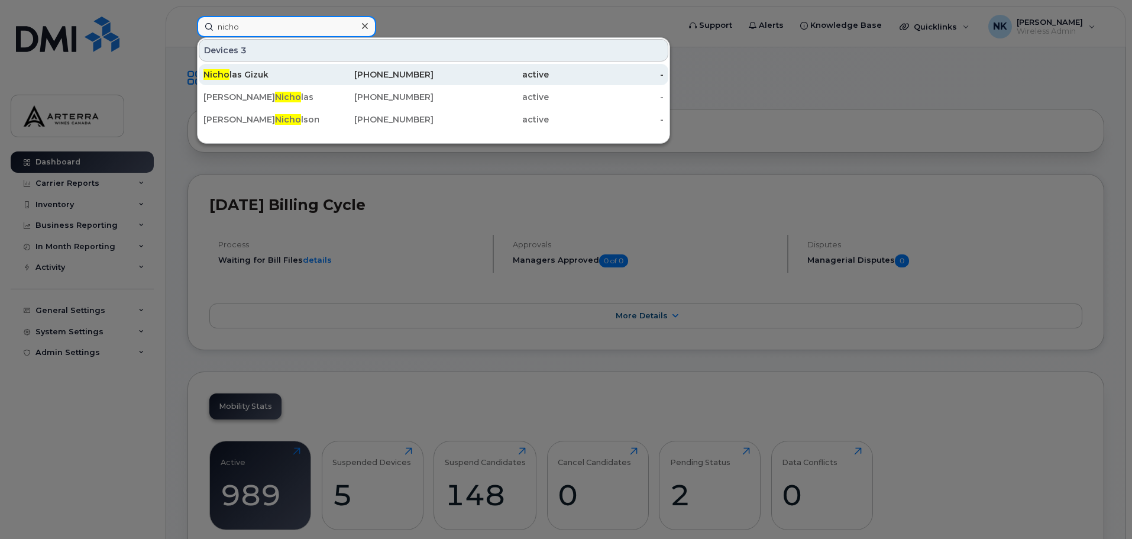 The height and width of the screenshot is (539, 1132). I want to click on span: 3, so click(244, 50).